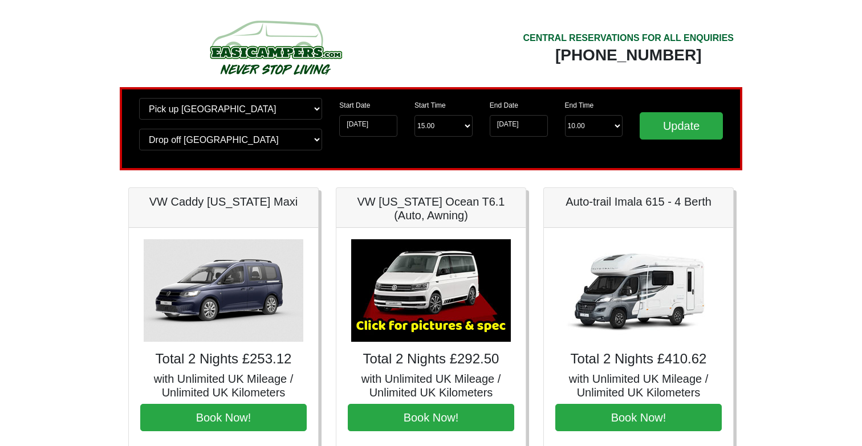  Describe the element at coordinates (681, 126) in the screenshot. I see `input: Update` at that location.